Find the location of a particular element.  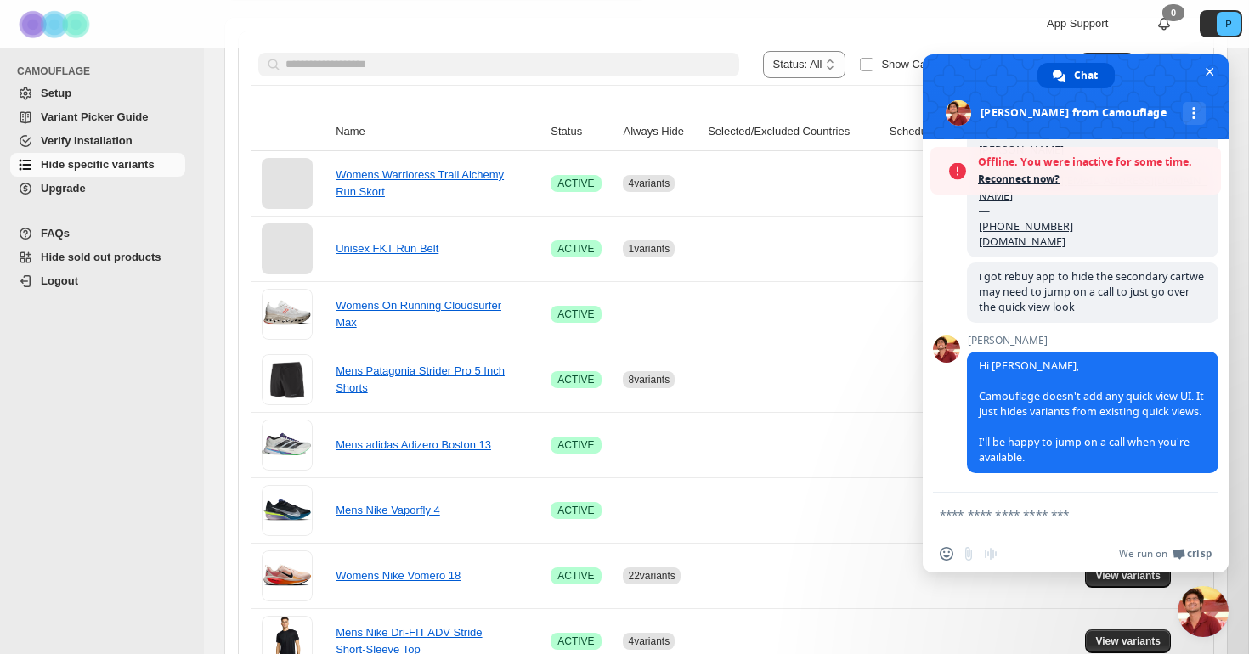

span: Verify Installation is located at coordinates (87, 140).